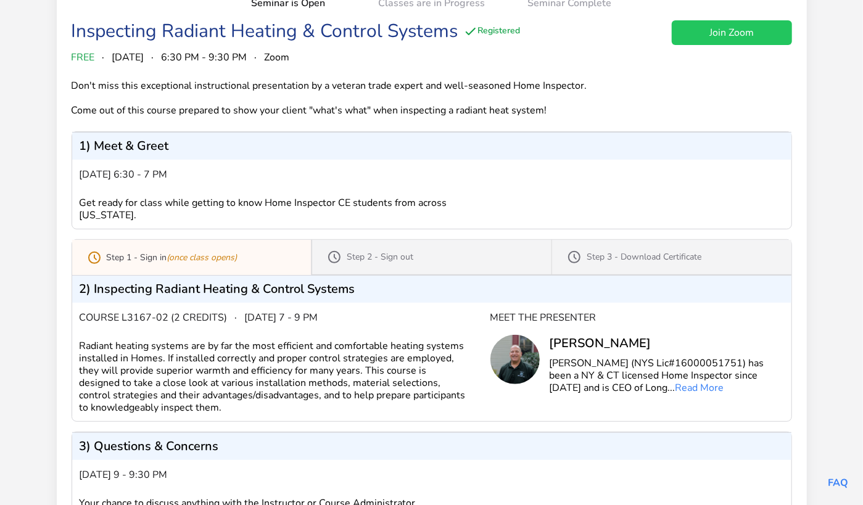 This screenshot has width=863, height=505. Describe the element at coordinates (154, 318) in the screenshot. I see `span: Course L3167-02 (2 credits)` at that location.